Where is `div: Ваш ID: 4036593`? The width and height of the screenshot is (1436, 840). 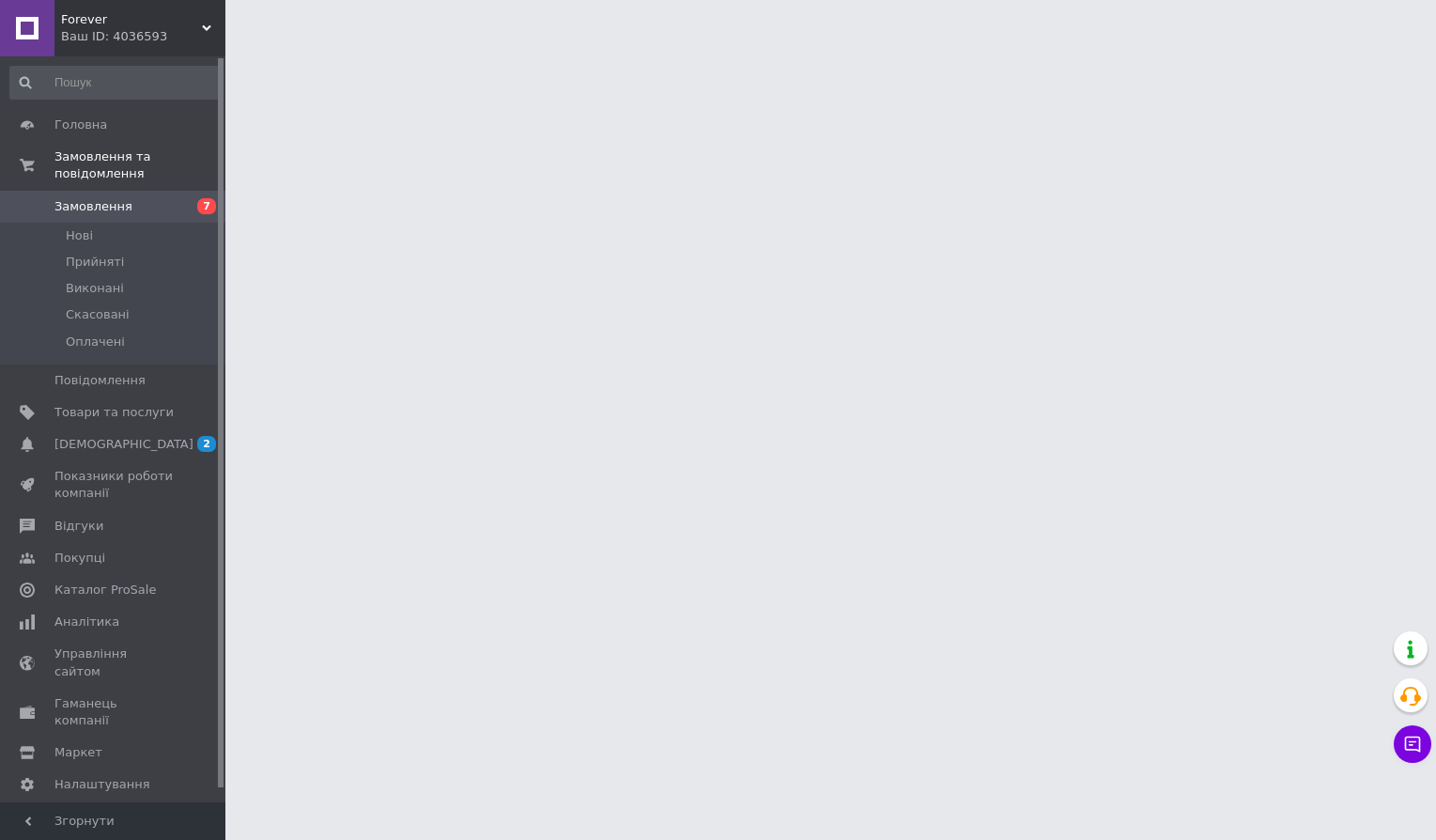
div: Ваш ID: 4036593 is located at coordinates (142, 37).